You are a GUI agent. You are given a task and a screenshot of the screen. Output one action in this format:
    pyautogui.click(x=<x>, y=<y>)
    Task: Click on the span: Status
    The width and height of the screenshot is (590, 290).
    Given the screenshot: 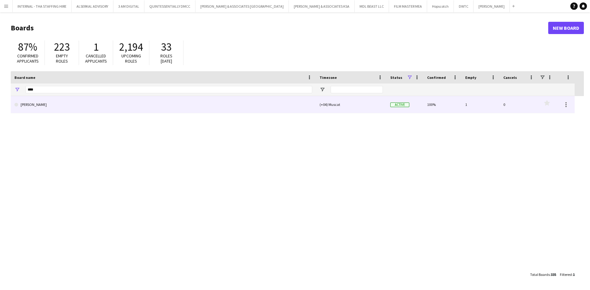 What is the action you would take?
    pyautogui.click(x=396, y=77)
    